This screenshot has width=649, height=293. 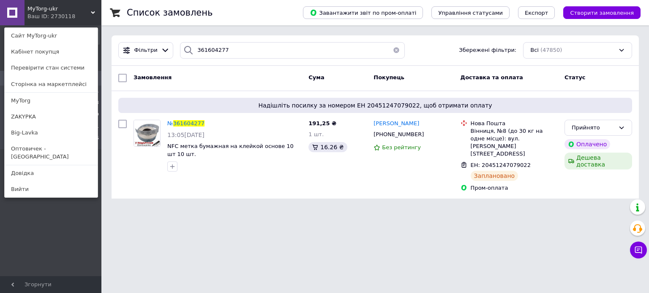 I want to click on button: Завантажити звіт по пром-оплаті, so click(x=363, y=13).